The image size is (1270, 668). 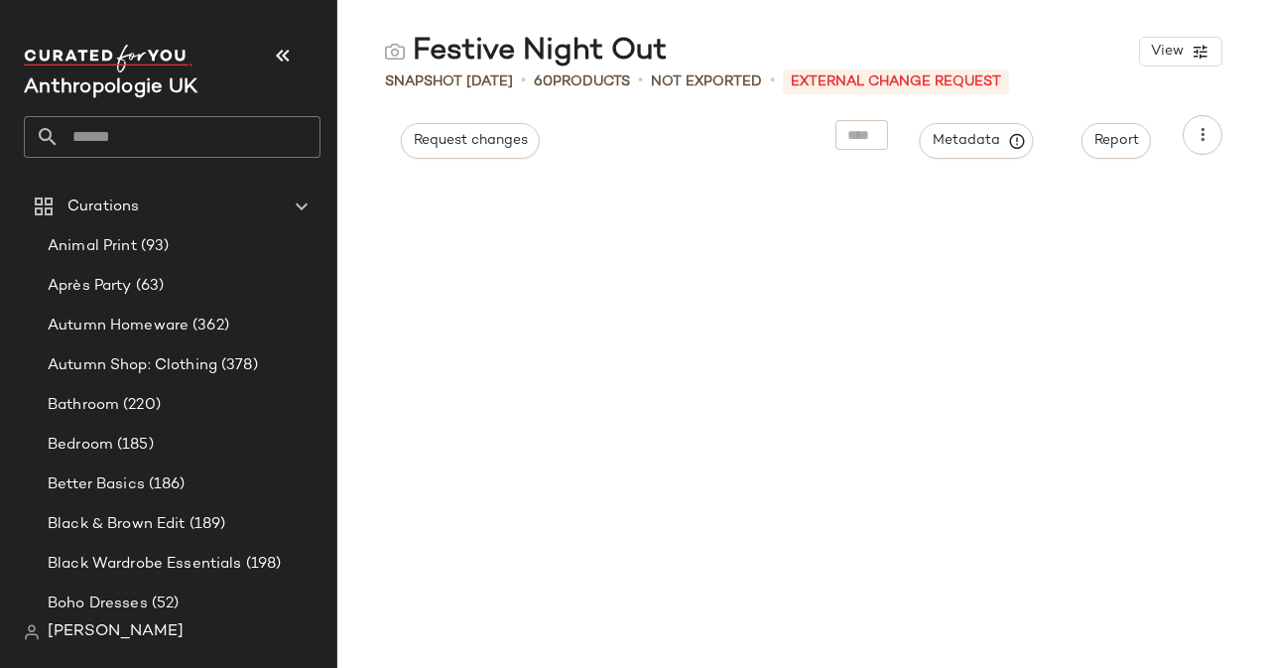 What do you see at coordinates (164, 603) in the screenshot?
I see `span: (52)` at bounding box center [164, 603].